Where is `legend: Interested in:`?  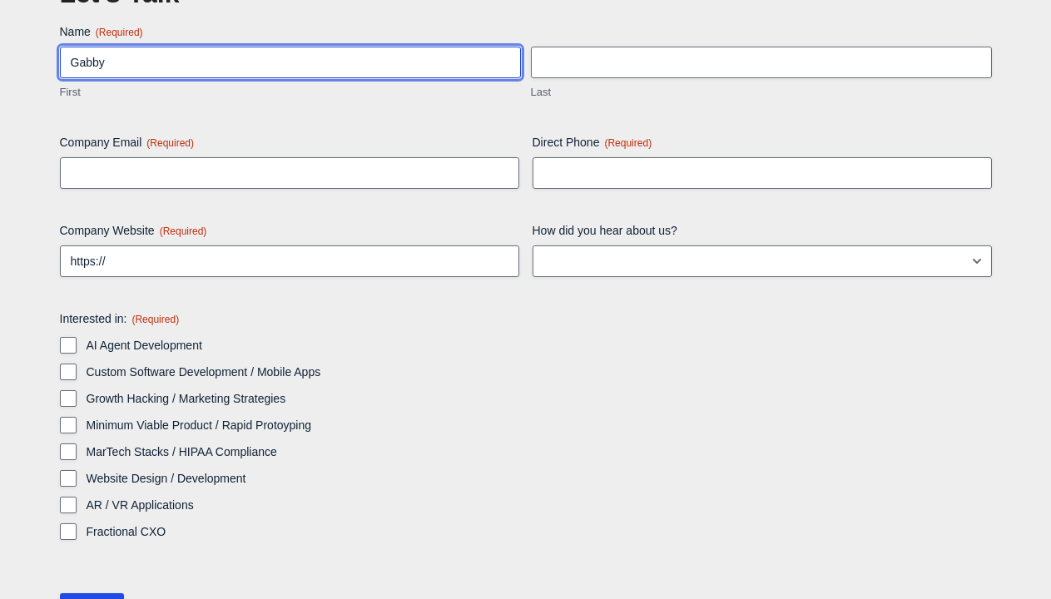 legend: Interested in: is located at coordinates (120, 319).